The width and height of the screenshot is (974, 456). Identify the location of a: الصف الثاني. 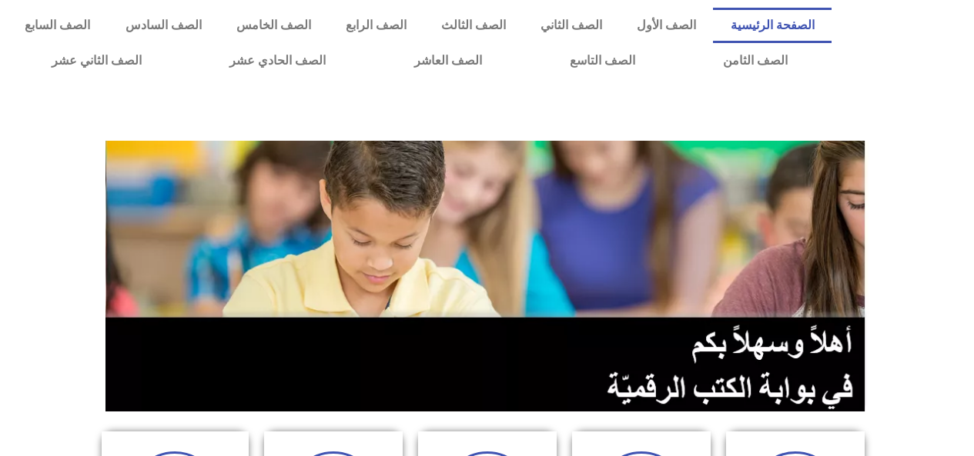
(570, 25).